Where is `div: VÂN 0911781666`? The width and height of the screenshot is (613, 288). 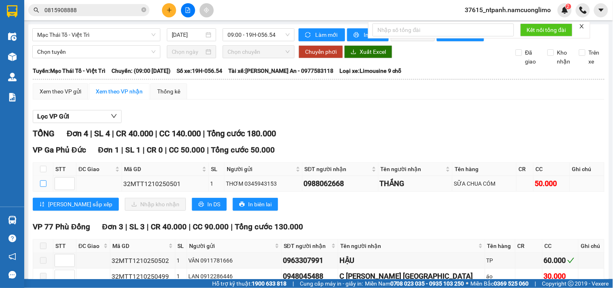 div: VÂN 0911781666 is located at coordinates (234, 260).